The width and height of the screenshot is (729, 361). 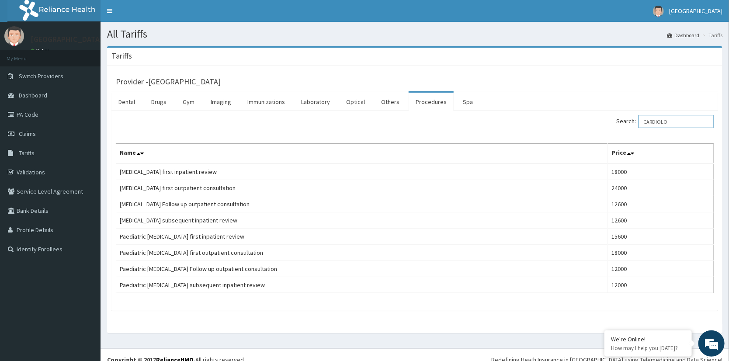 I want to click on a: Spa, so click(x=468, y=102).